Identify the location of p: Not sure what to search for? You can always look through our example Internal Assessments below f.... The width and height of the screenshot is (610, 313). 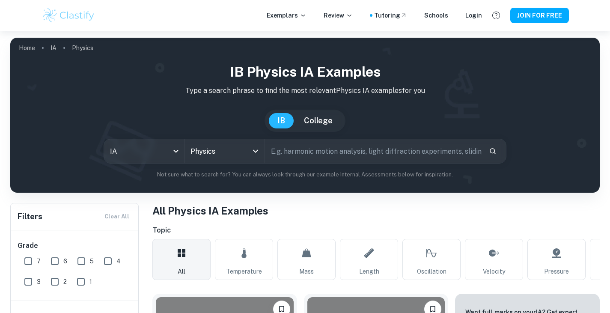
(305, 175).